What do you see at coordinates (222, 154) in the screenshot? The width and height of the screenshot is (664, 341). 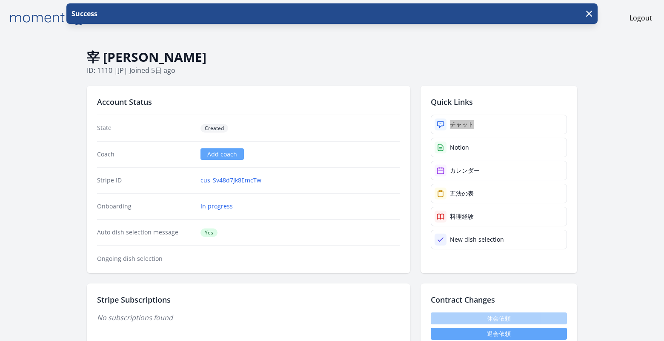 I see `a: Add coach` at bounding box center [222, 154].